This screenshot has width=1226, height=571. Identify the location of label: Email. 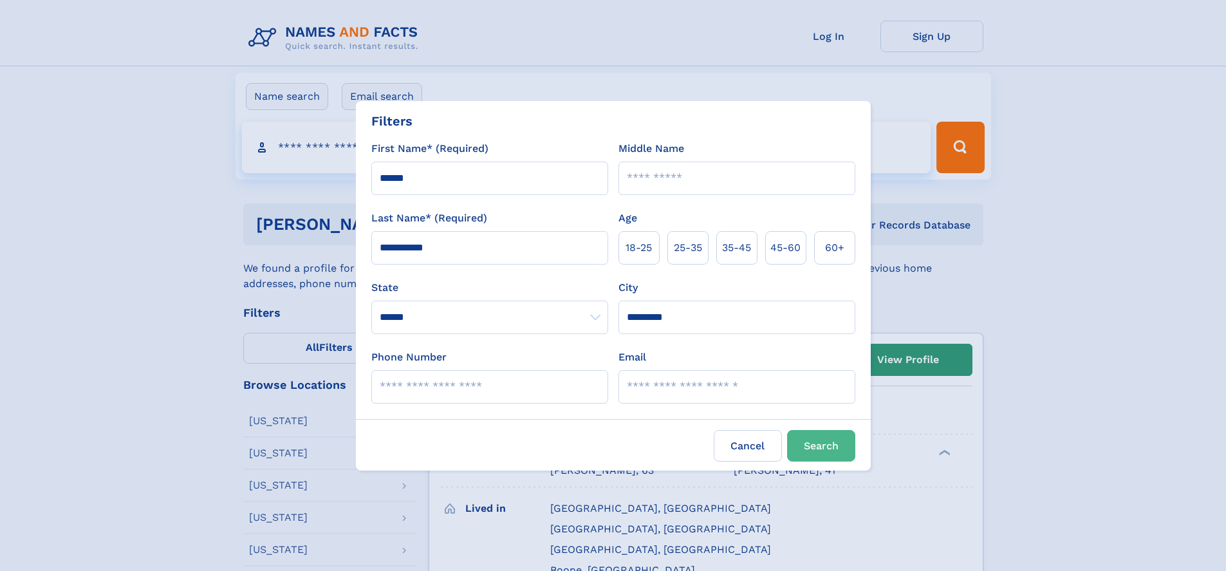
(632, 357).